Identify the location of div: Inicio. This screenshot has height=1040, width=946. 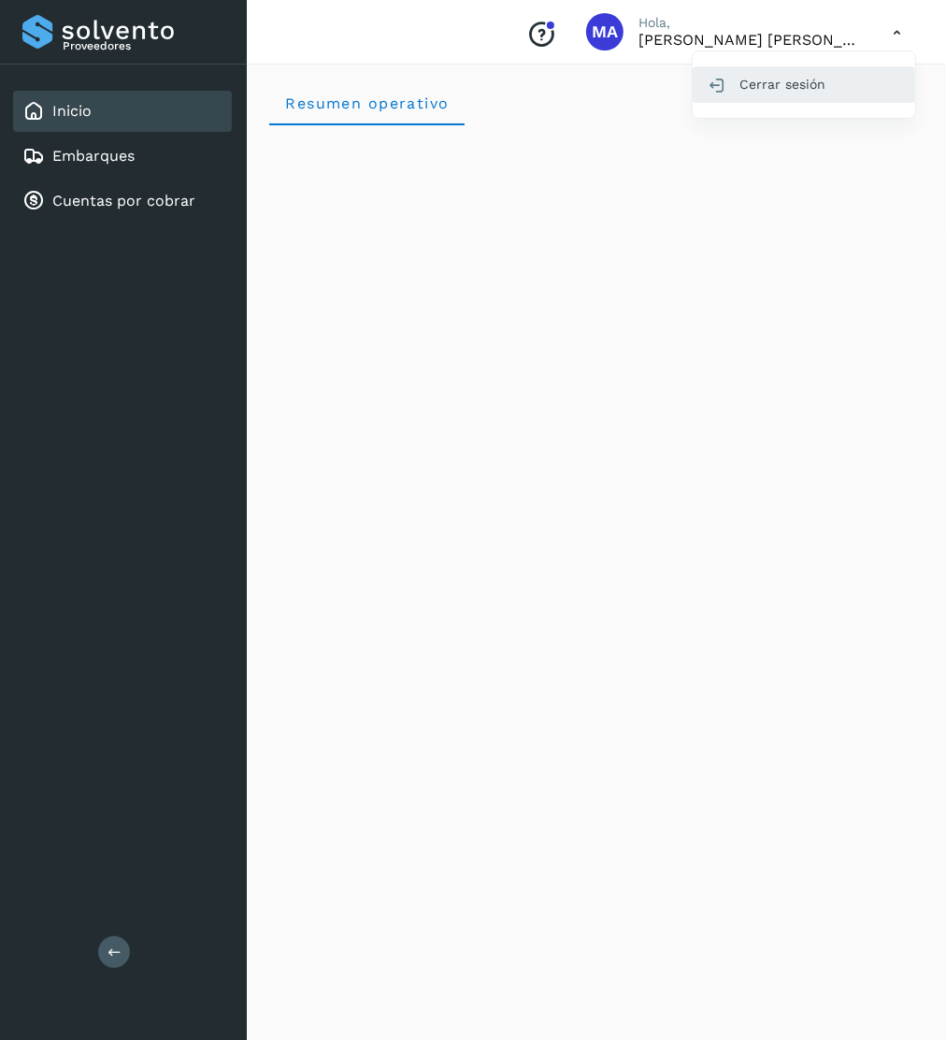
(122, 111).